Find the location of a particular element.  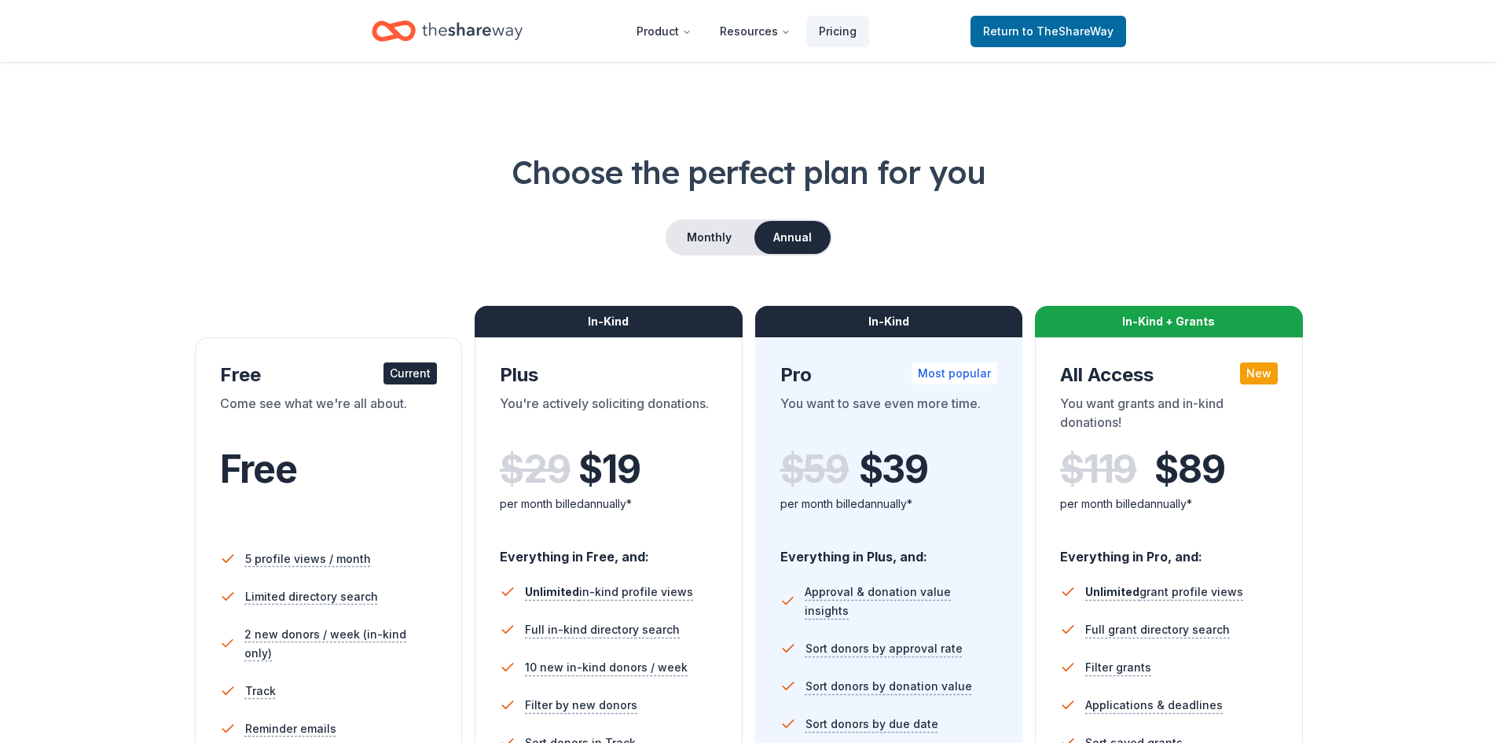

span: to TheShareWay is located at coordinates (1068, 31).